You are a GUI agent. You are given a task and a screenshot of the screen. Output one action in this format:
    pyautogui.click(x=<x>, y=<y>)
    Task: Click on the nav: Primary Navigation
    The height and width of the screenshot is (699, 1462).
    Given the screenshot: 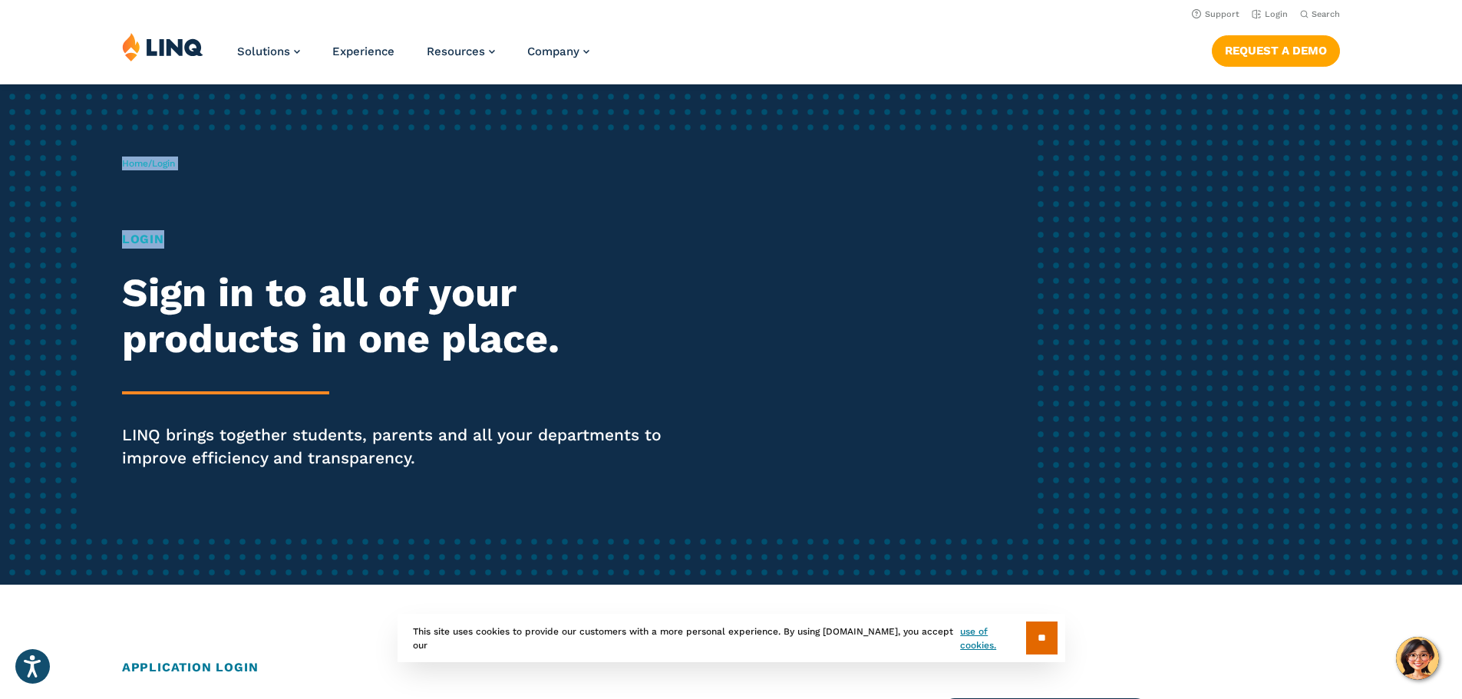 What is the action you would take?
    pyautogui.click(x=413, y=58)
    